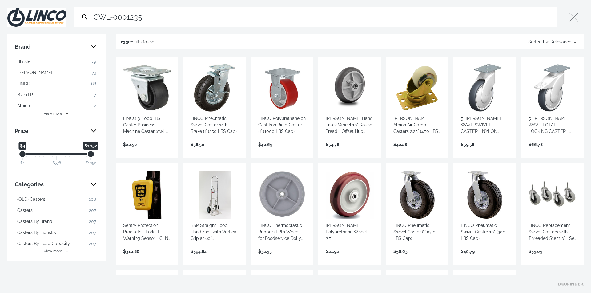 The width and height of the screenshot is (591, 293). What do you see at coordinates (24, 84) in the screenshot?
I see `span: LINCO` at bounding box center [24, 84].